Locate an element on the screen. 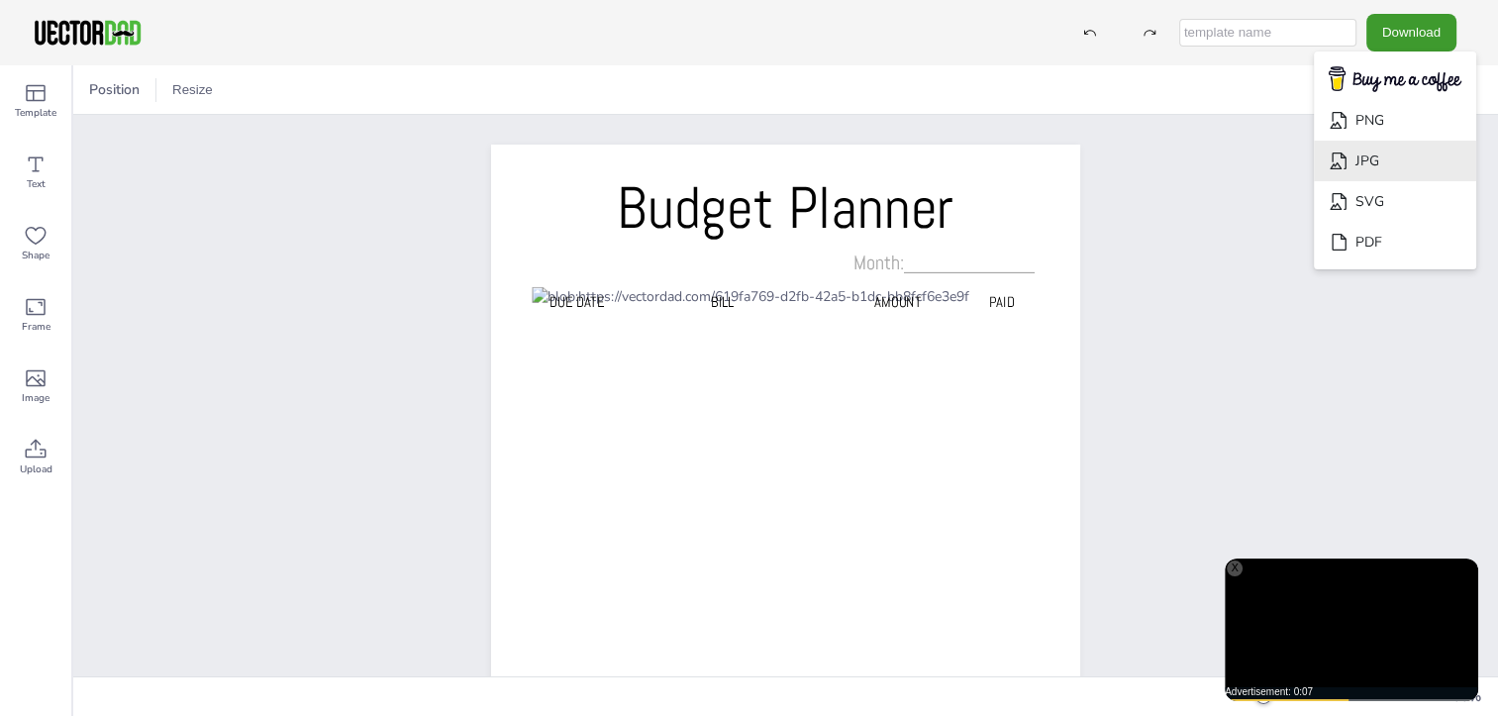 This screenshot has width=1498, height=716. span: Due Date is located at coordinates (576, 301).